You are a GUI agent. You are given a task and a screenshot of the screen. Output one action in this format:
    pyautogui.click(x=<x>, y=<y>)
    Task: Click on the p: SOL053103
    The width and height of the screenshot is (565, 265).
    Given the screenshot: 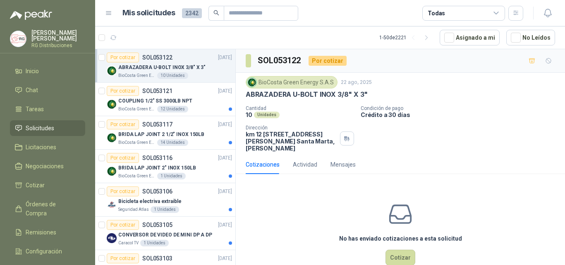 What is the action you would take?
    pyautogui.click(x=157, y=258)
    